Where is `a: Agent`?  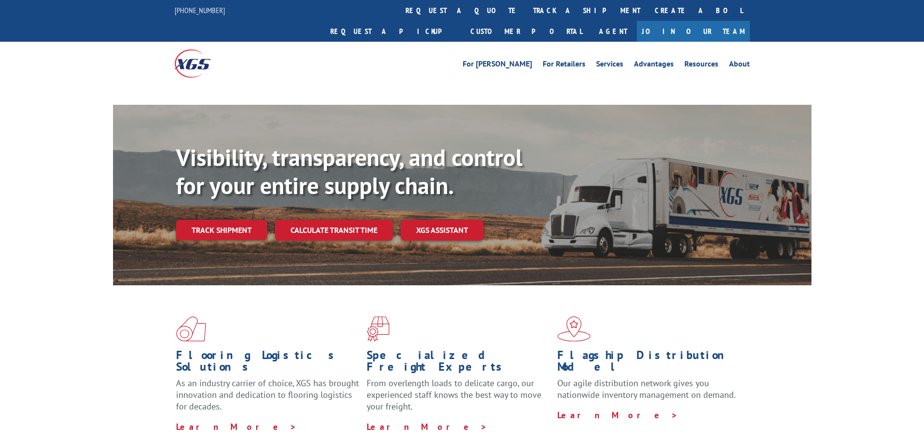 a: Agent is located at coordinates (613, 31).